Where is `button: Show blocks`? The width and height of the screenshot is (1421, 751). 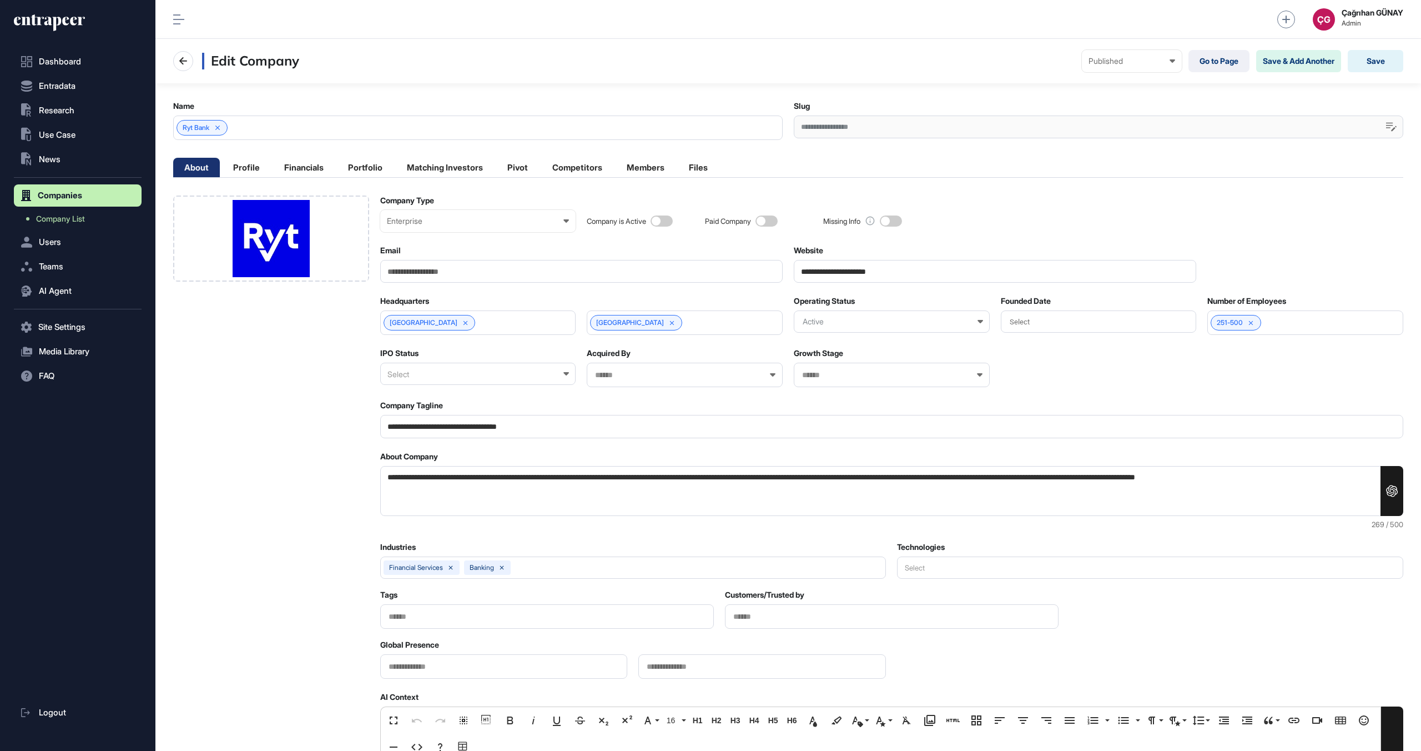
button: Show blocks is located at coordinates (487, 720).